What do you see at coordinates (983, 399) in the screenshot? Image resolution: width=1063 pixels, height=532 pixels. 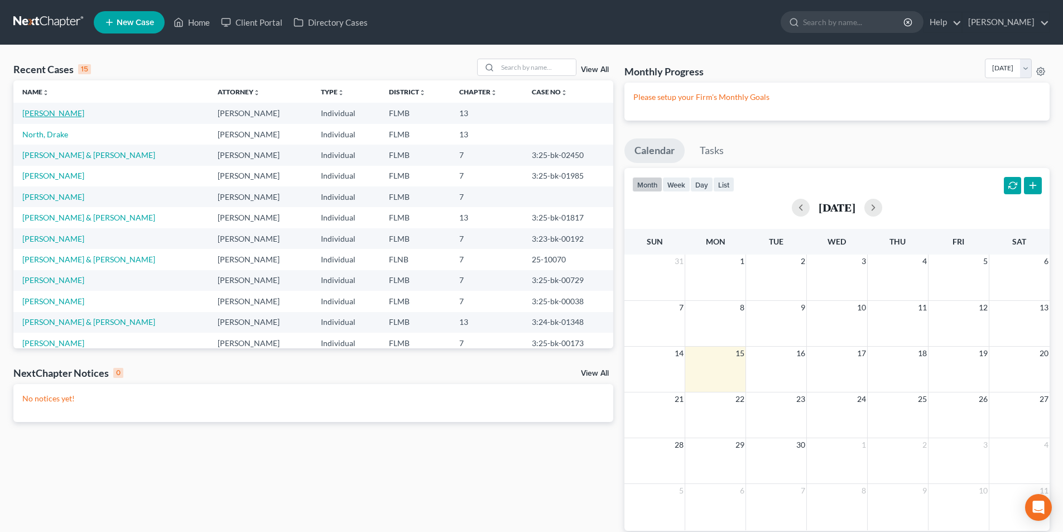 I see `span: 26` at bounding box center [983, 399].